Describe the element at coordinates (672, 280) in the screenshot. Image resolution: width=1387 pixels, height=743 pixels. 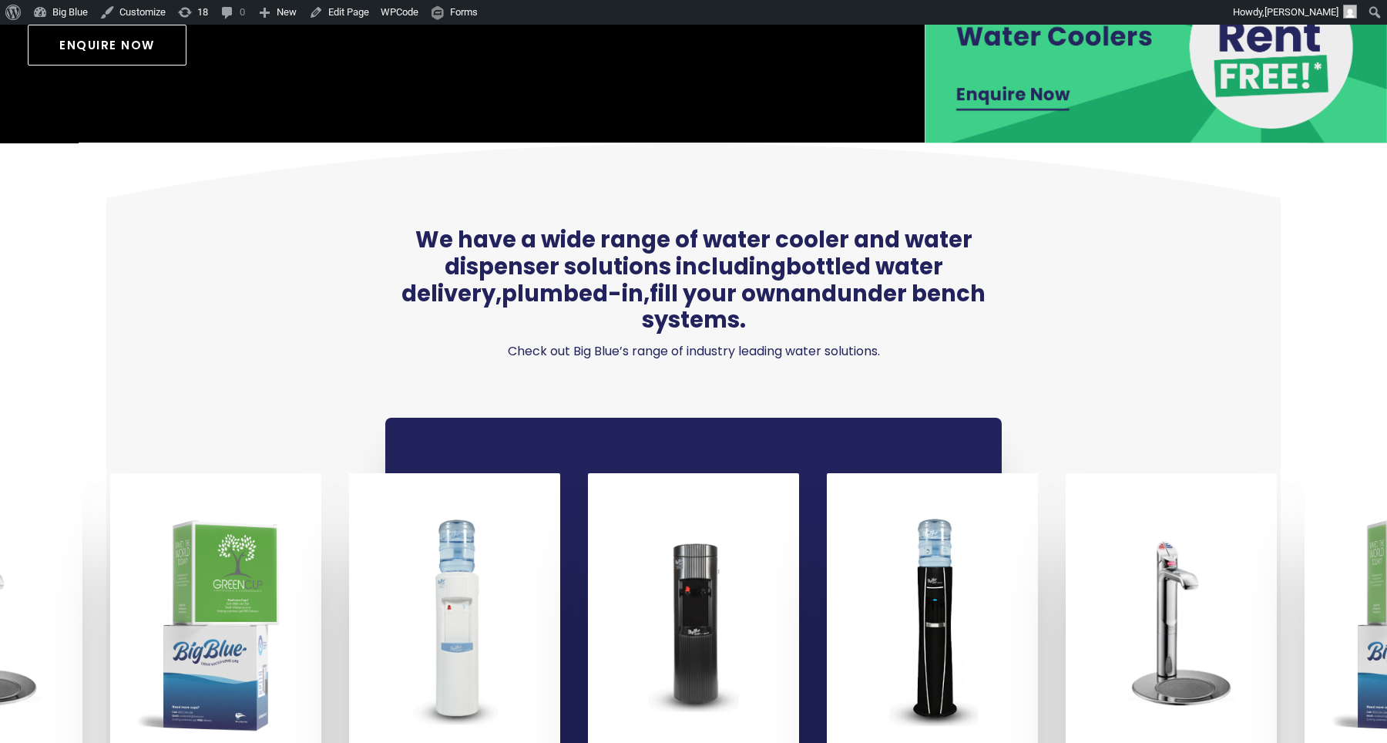
I see `a: bottled water delivery` at that location.